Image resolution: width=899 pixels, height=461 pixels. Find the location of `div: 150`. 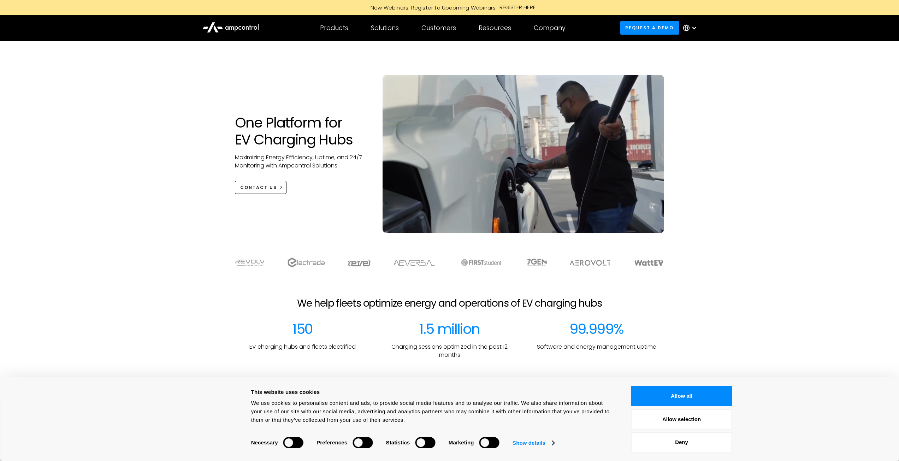

div: 150 is located at coordinates (302, 329).